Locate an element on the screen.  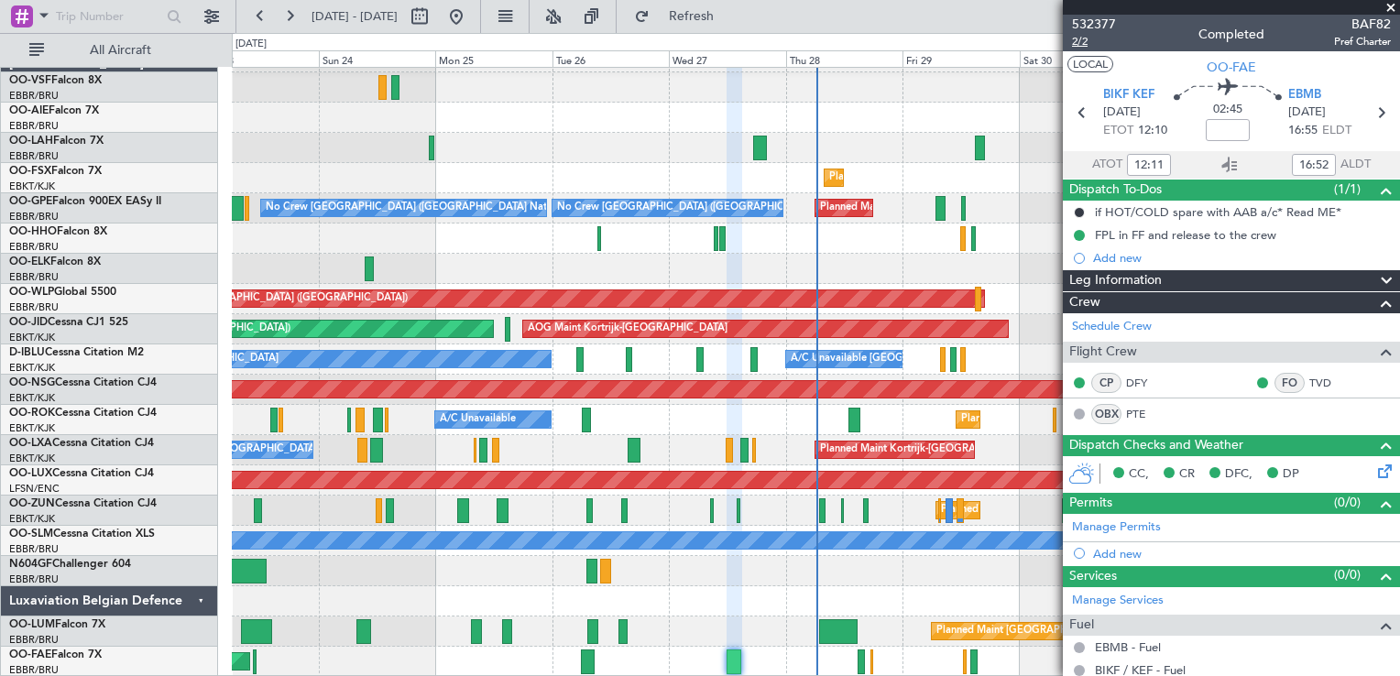
div: OBX is located at coordinates (1106, 414).